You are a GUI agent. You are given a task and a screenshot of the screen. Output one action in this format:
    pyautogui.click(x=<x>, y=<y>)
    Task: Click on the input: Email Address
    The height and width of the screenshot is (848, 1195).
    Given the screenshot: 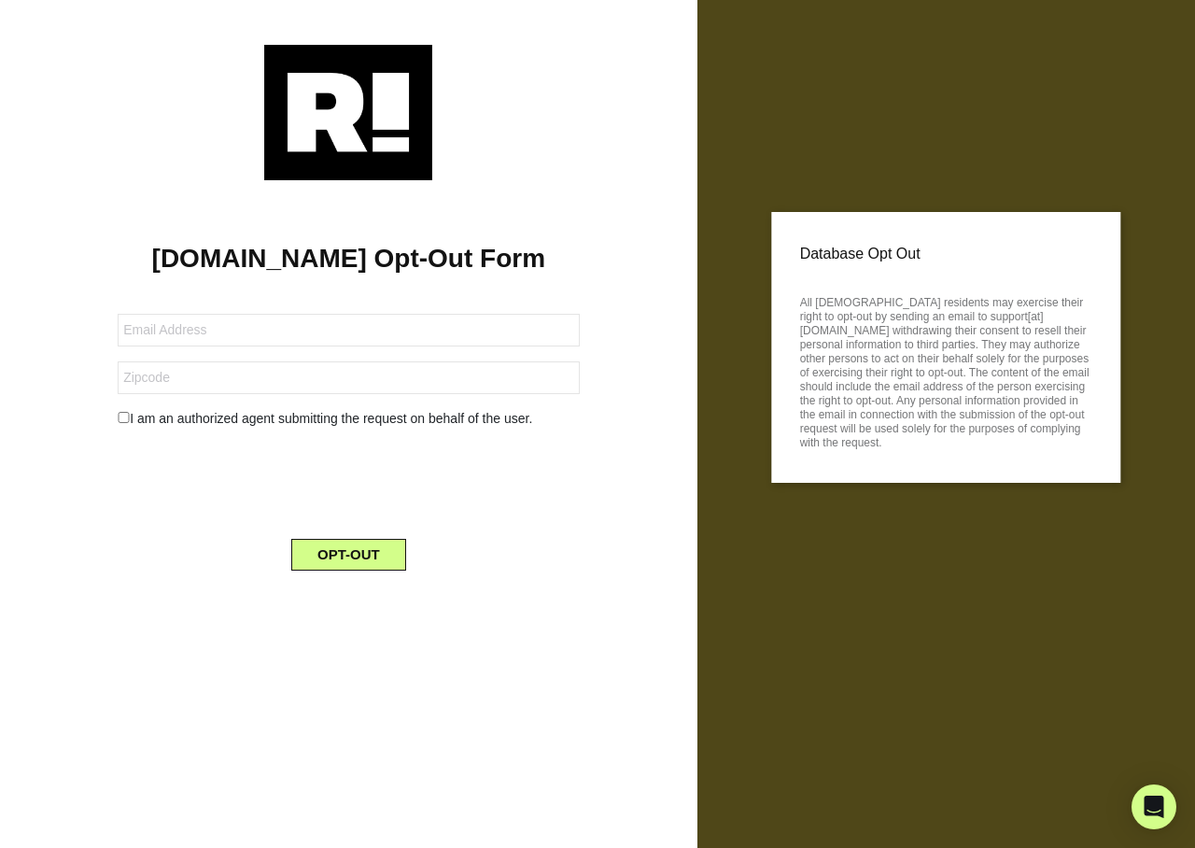 What is the action you would take?
    pyautogui.click(x=348, y=330)
    